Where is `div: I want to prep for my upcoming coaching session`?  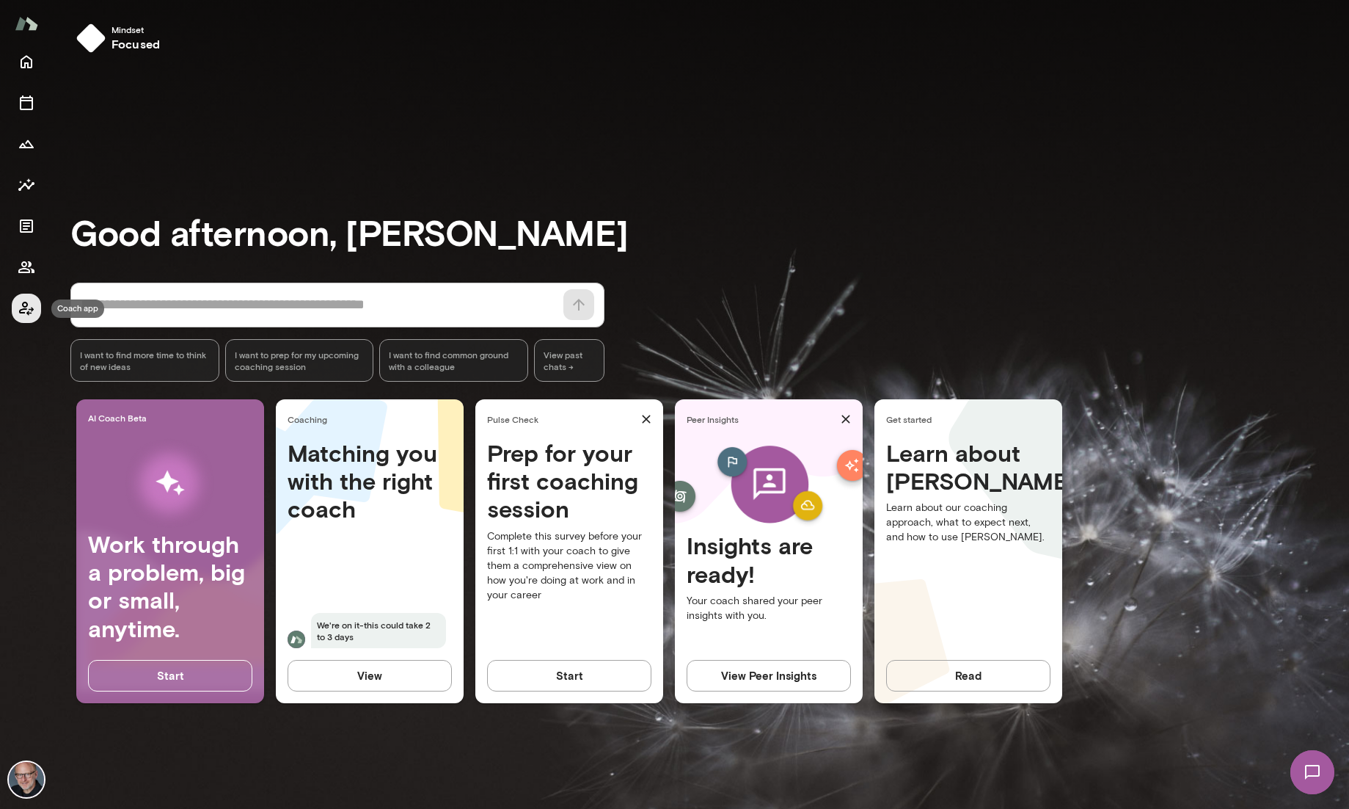
div: I want to prep for my upcoming coaching session is located at coordinates (299, 360).